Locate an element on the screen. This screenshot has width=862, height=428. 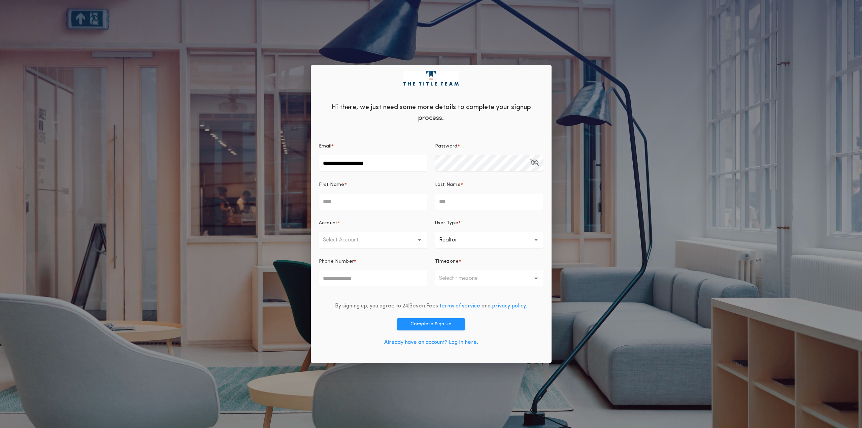
p: Phone Number is located at coordinates (336, 262).